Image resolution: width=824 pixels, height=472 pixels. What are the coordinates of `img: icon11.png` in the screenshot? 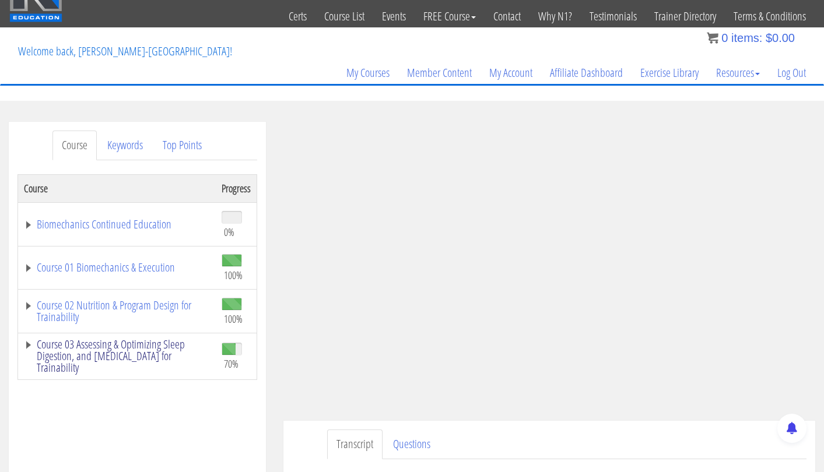 It's located at (712, 38).